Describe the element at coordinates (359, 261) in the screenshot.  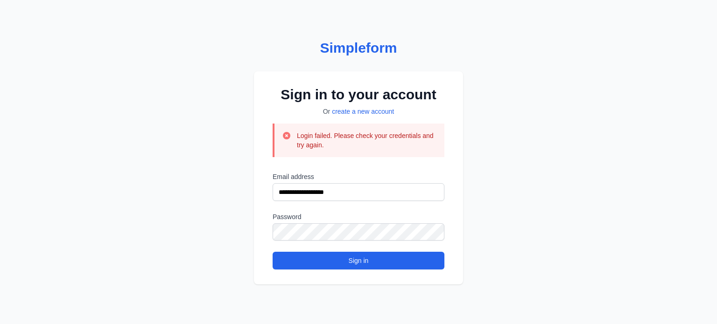
I see `button: Sign in` at that location.